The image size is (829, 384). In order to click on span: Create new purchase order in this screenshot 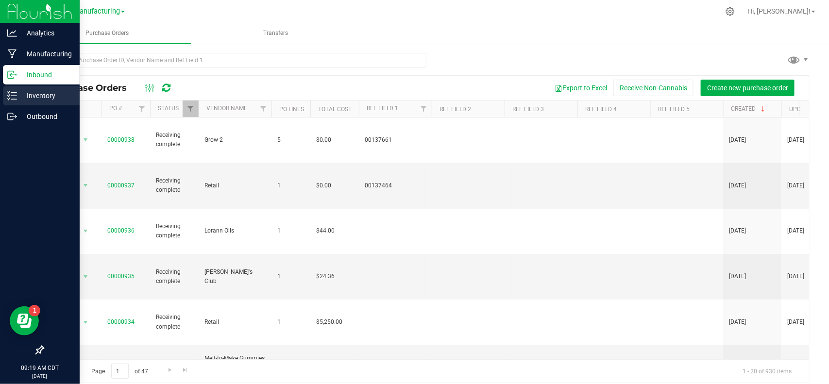, I will do `click(747, 88)`.